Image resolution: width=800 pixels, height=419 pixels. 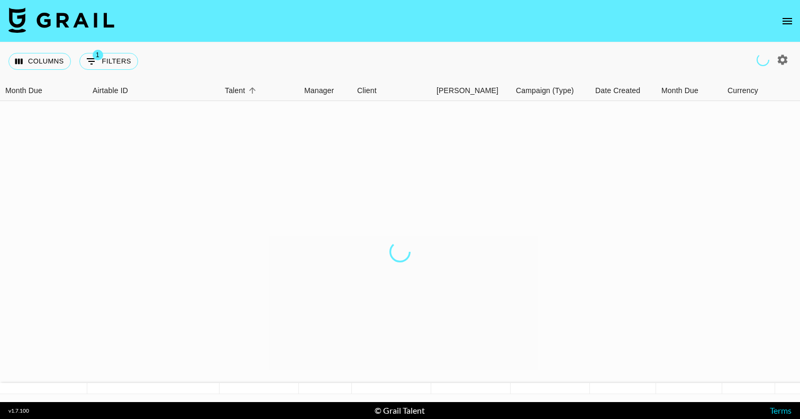 I want to click on div: v 1.7.100, so click(x=19, y=410).